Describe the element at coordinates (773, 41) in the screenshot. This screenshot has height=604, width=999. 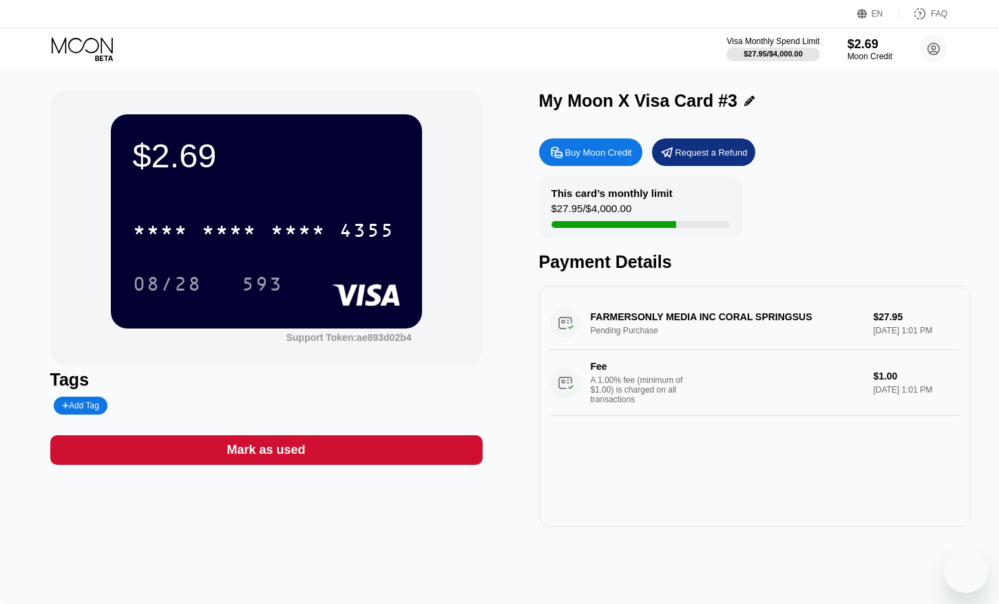
I see `div: Visa Monthly Spend Limit` at that location.